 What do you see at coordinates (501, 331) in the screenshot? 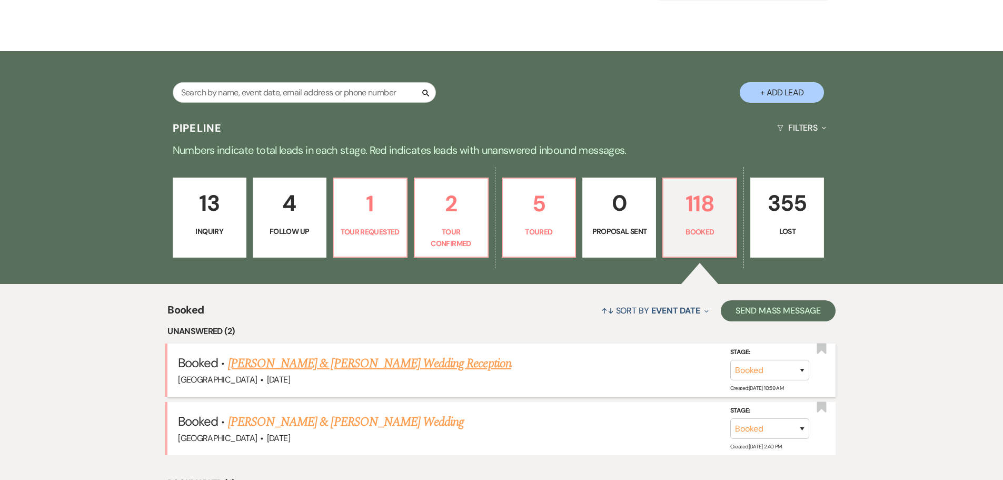
I see `li: Unanswered (2)` at bounding box center [501, 331].